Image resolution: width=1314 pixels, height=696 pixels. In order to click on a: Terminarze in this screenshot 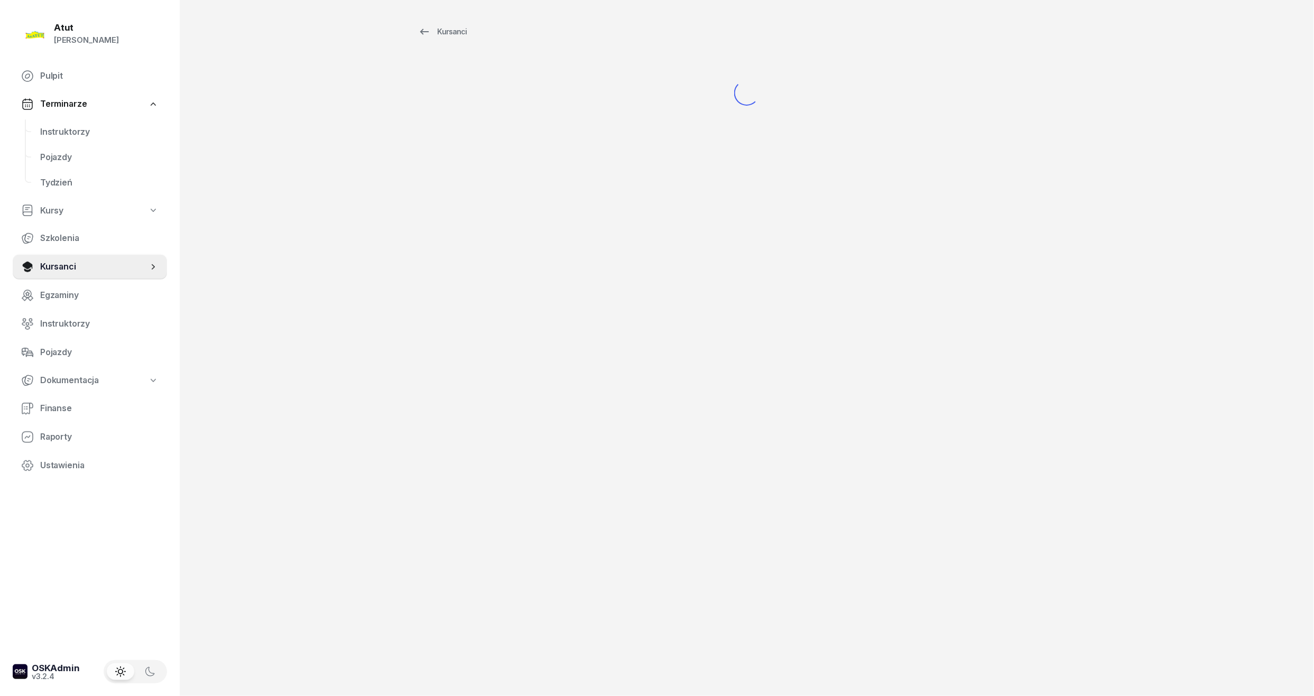, I will do `click(90, 104)`.